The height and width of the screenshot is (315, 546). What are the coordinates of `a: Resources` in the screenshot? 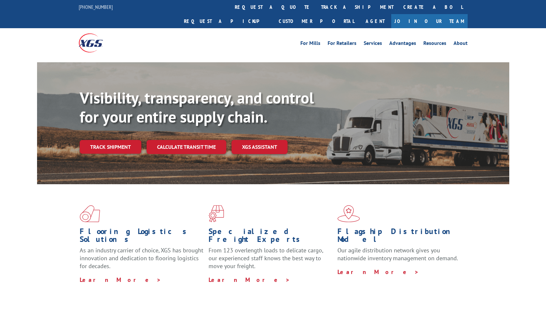 It's located at (435, 44).